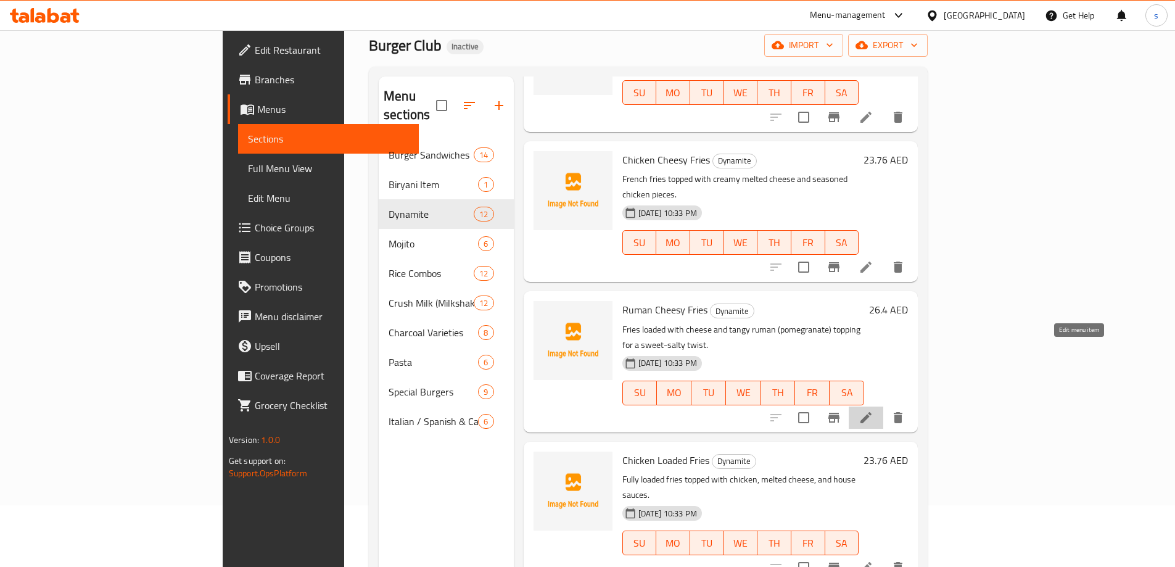 This screenshot has width=1175, height=567. What do you see at coordinates (442, 105) in the screenshot?
I see `span: Select all sections` at bounding box center [442, 105].